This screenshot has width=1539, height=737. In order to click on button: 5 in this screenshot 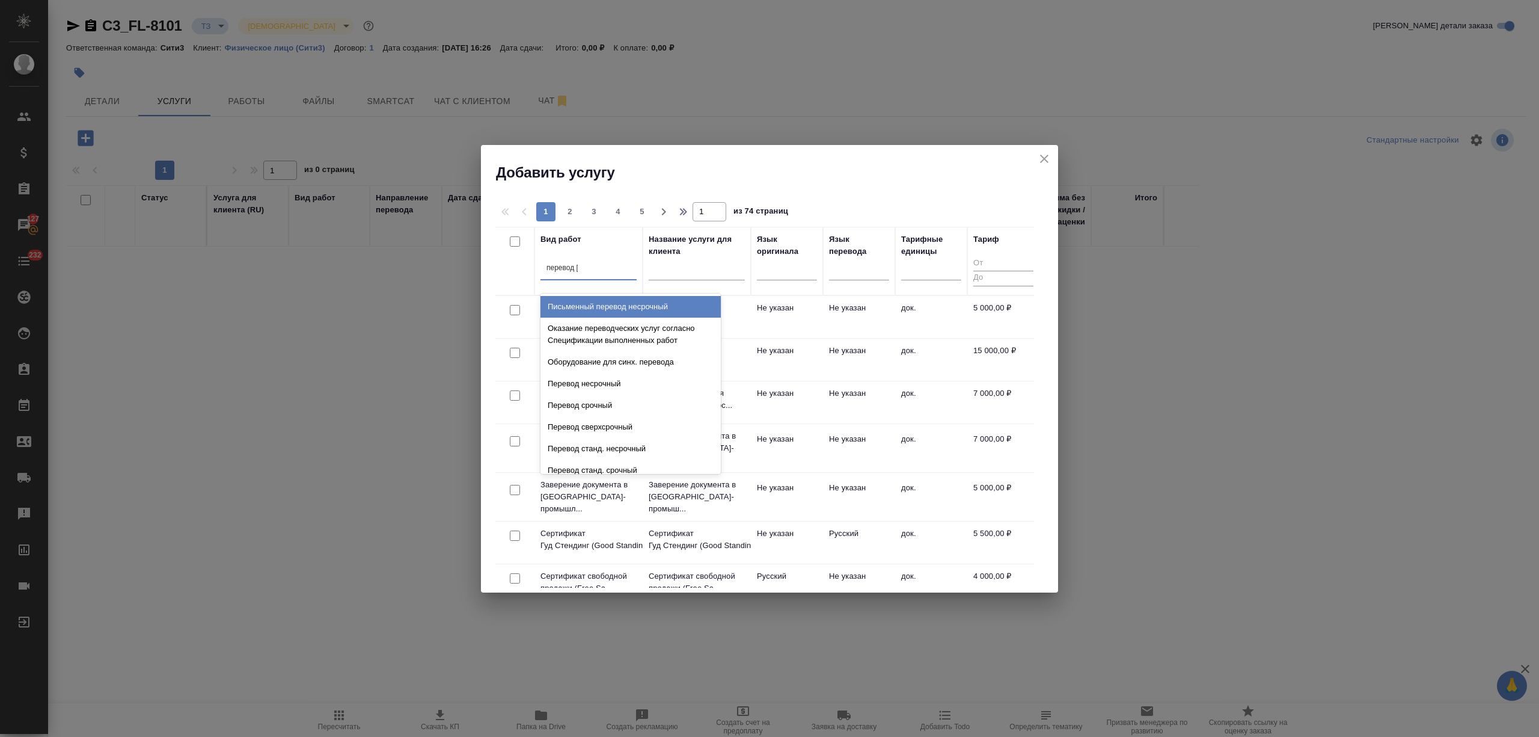, I will do `click(642, 212)`.